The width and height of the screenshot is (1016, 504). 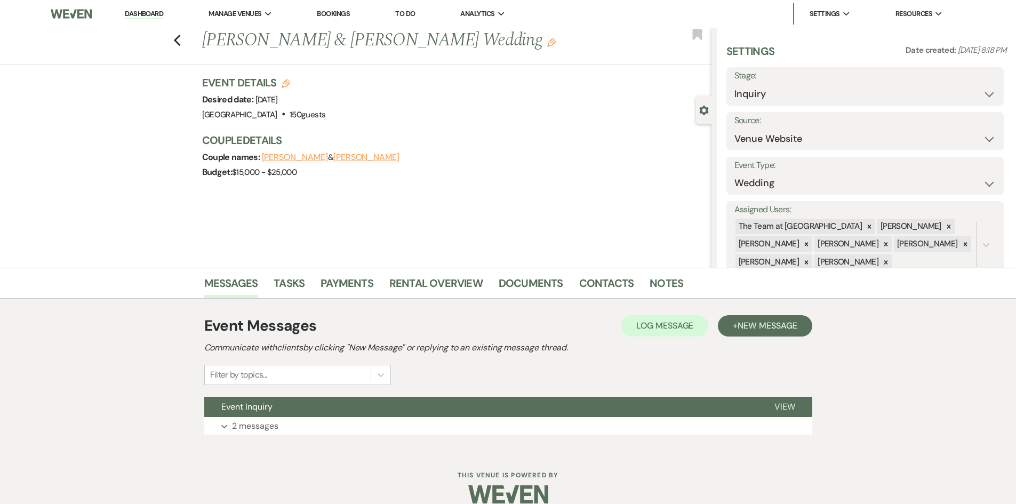 I want to click on span: Date created:, so click(x=932, y=50).